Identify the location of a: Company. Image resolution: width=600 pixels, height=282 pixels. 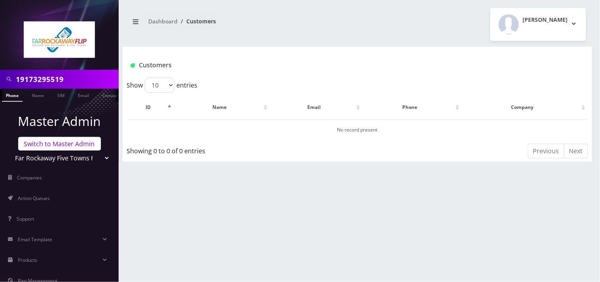
(112, 95).